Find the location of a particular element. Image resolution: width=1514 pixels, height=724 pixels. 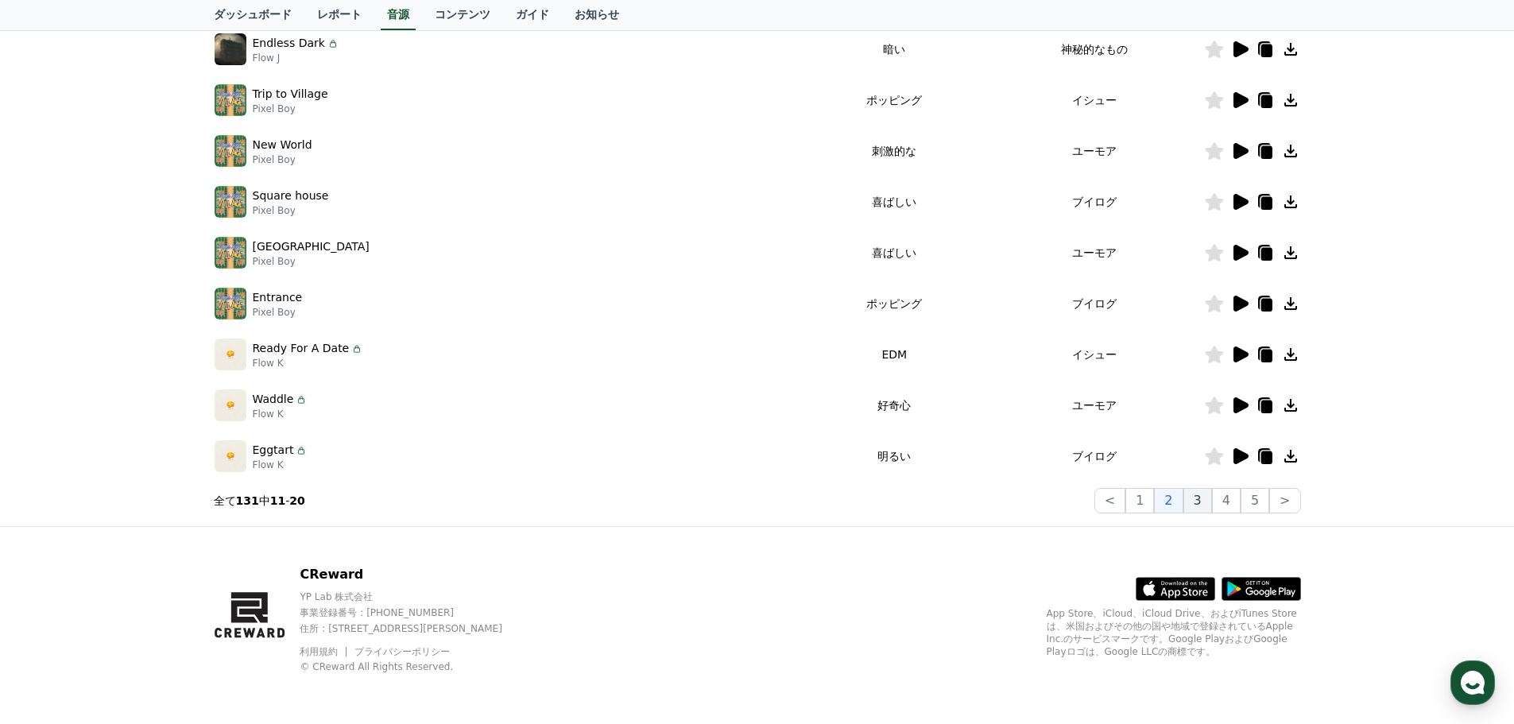

td: 神秘的なもの is located at coordinates (1094, 49).